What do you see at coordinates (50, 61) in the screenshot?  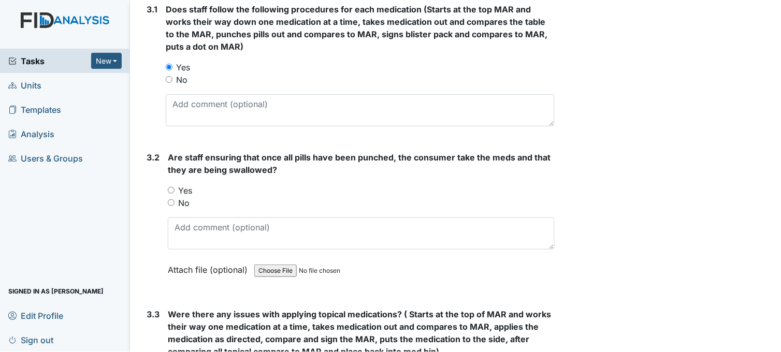 I see `span: Tasks` at bounding box center [50, 61].